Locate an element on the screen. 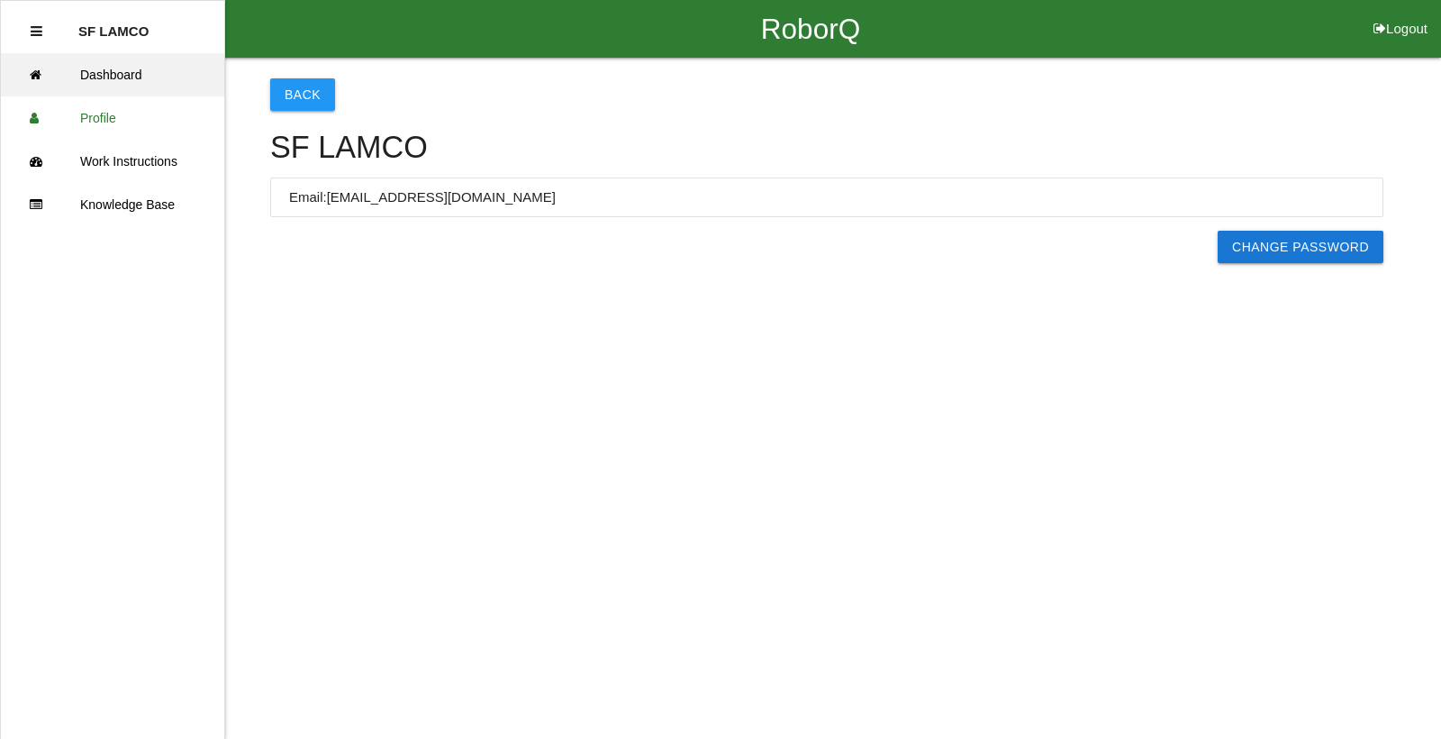  a: Work Instructions is located at coordinates (113, 161).